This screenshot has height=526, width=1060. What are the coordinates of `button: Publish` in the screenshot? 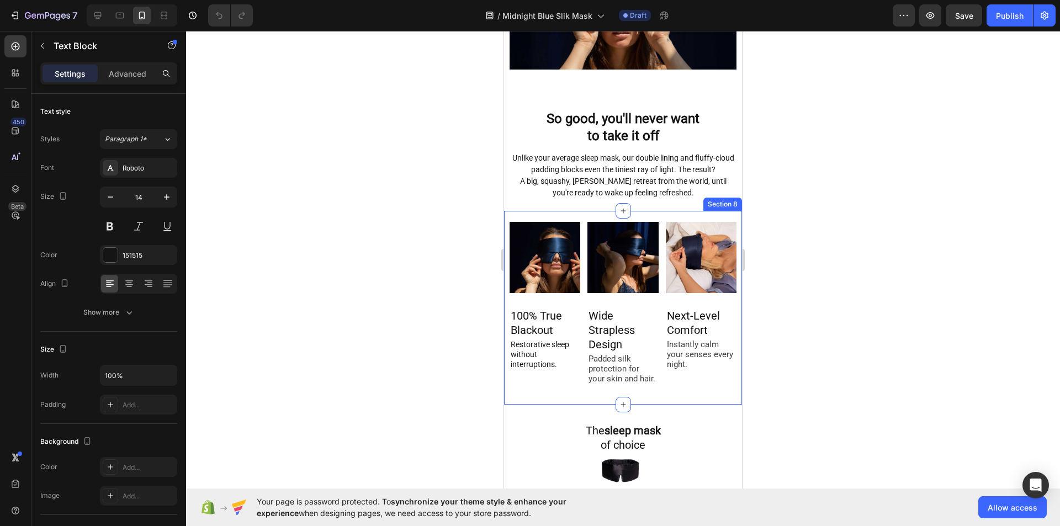 It's located at (1010, 15).